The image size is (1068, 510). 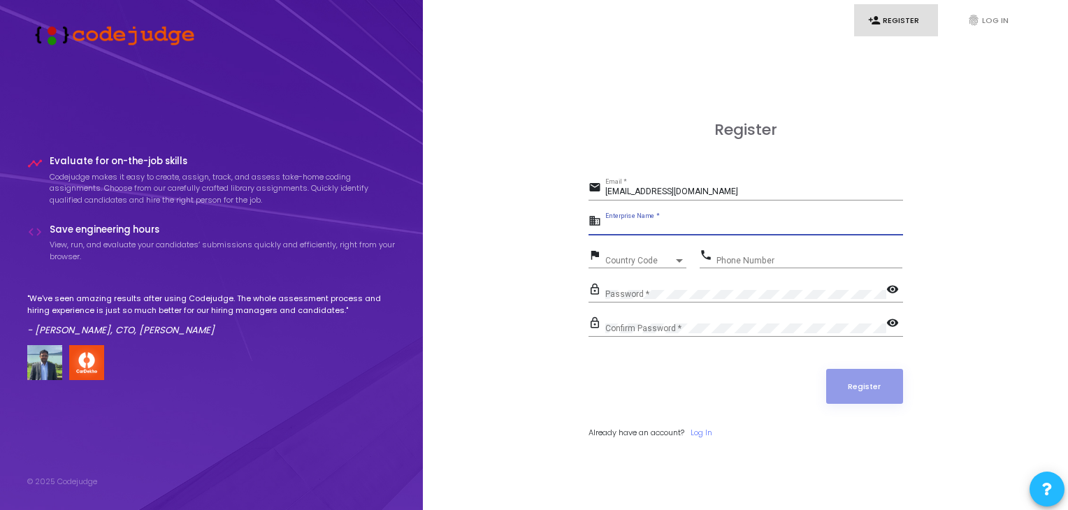 What do you see at coordinates (223, 250) in the screenshot?
I see `p: View, run, and evaluate your candidates’ submissions quickly and efficiently, right from your bro...` at bounding box center [223, 250].